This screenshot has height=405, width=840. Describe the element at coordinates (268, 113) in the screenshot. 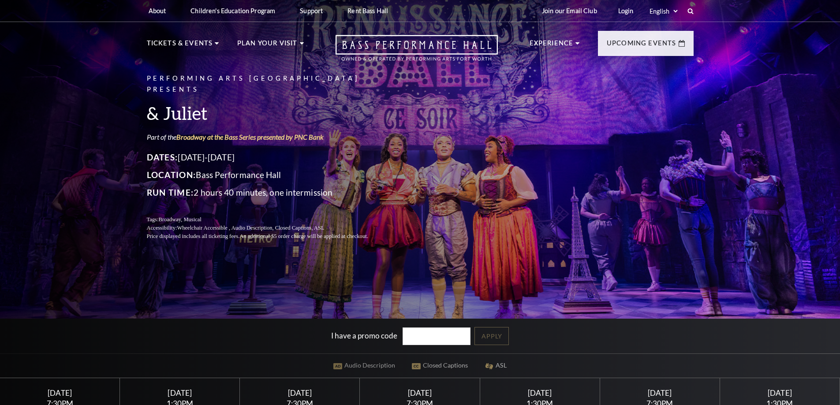

I see `h3: & Juliet` at that location.